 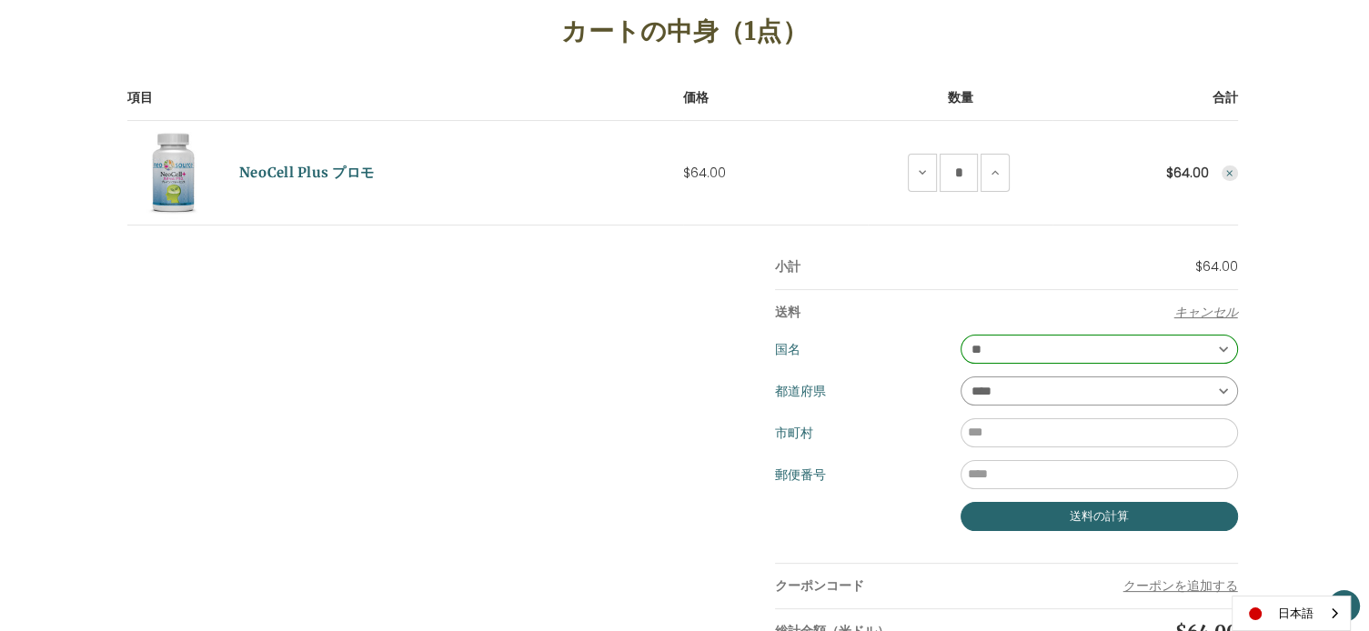 I want to click on strong: 送料, so click(x=788, y=312).